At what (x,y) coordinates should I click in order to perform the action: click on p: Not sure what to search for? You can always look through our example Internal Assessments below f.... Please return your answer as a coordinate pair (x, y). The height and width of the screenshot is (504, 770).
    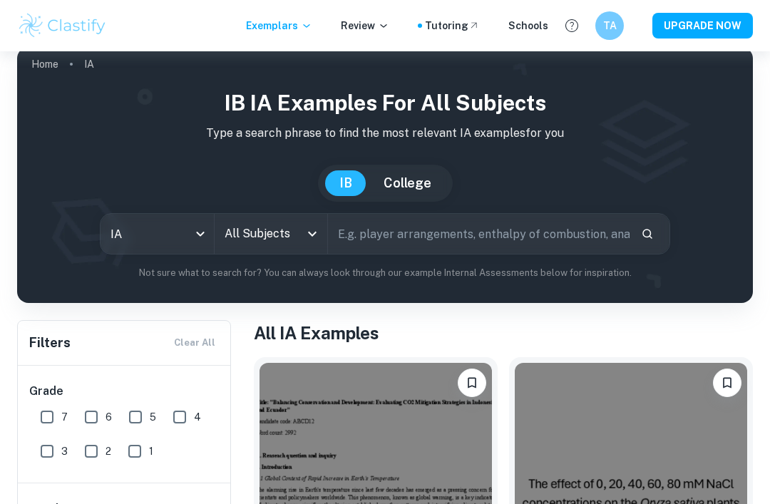
    Looking at the image, I should click on (385, 273).